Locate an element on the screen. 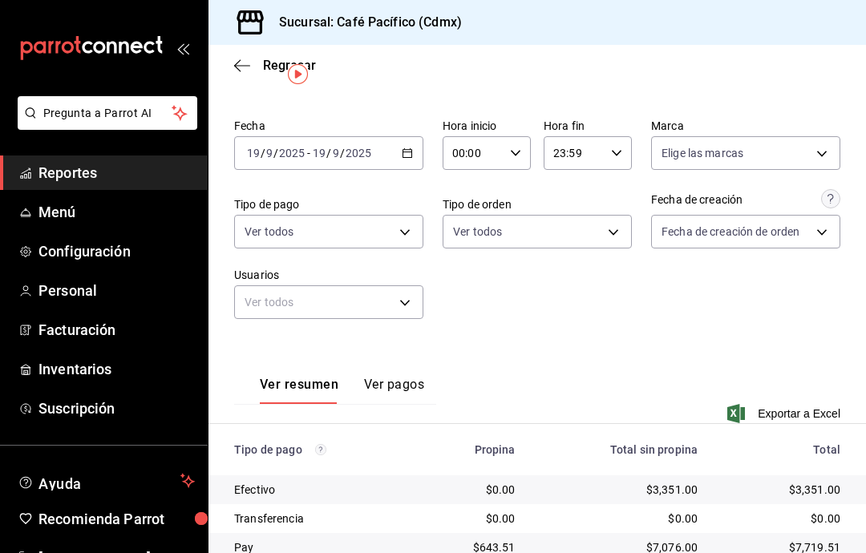  div: Efectivo is located at coordinates (320, 490).